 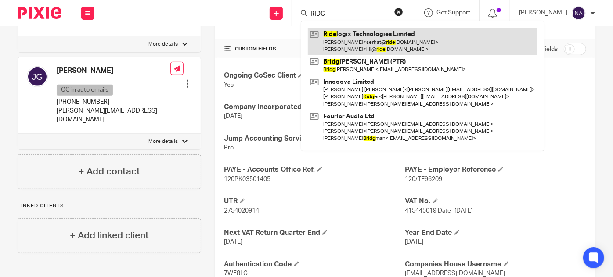 I want to click on h4: Authentication Code, so click(x=314, y=265).